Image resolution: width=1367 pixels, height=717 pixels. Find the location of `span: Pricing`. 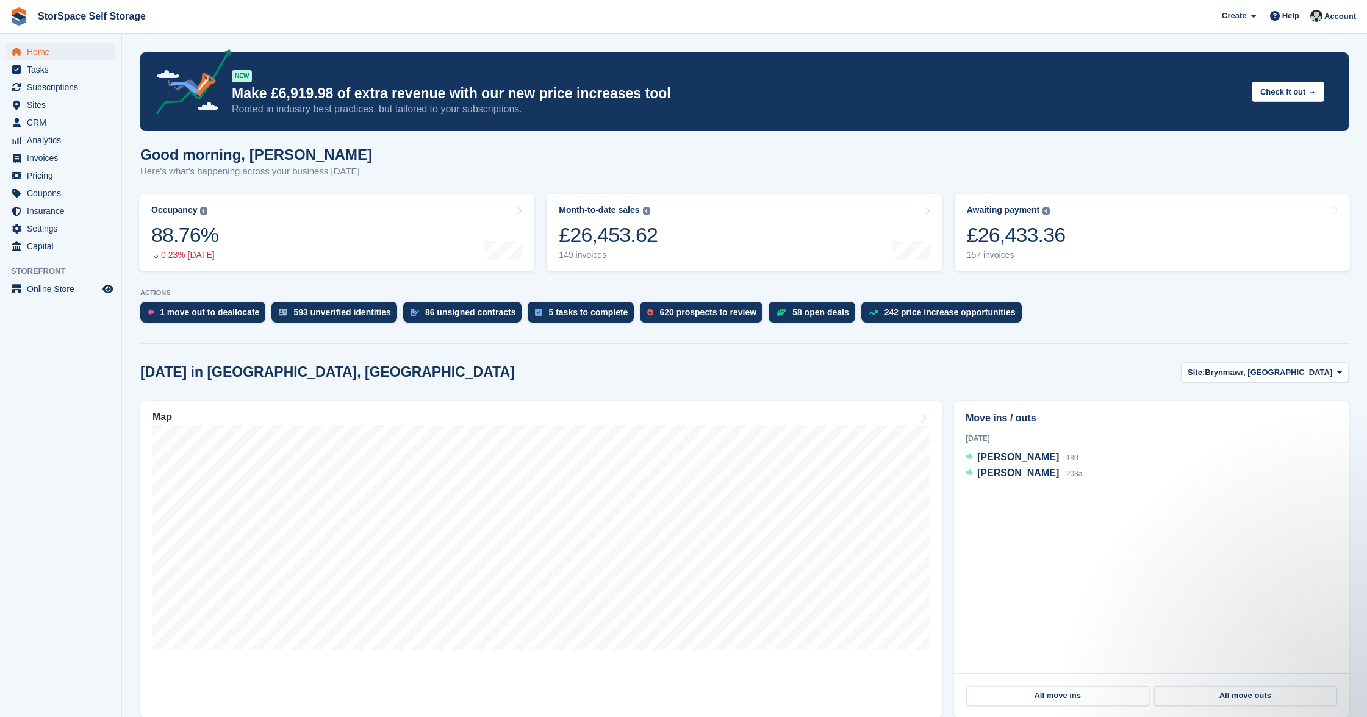

span: Pricing is located at coordinates (63, 176).